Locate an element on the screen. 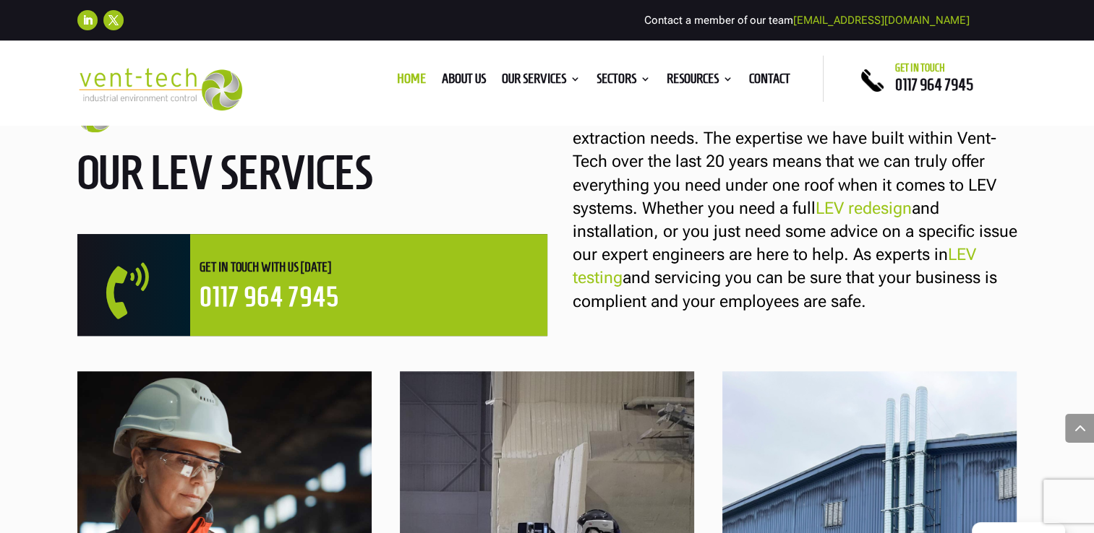  span: Get in touch is located at coordinates (919, 68).